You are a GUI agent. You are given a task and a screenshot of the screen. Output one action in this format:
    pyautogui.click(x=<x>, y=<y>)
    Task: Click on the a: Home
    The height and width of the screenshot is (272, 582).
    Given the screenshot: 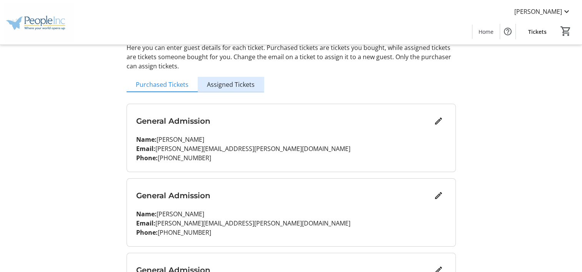 What is the action you would take?
    pyautogui.click(x=486, y=32)
    